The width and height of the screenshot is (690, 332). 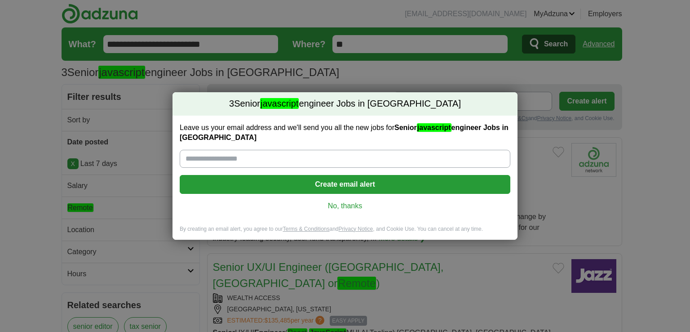 What do you see at coordinates (306, 229) in the screenshot?
I see `a: Terms & Conditions` at bounding box center [306, 229].